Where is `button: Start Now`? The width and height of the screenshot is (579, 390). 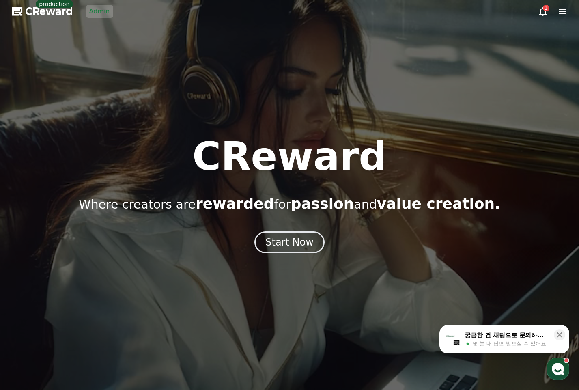
button: Start Now is located at coordinates (289, 242).